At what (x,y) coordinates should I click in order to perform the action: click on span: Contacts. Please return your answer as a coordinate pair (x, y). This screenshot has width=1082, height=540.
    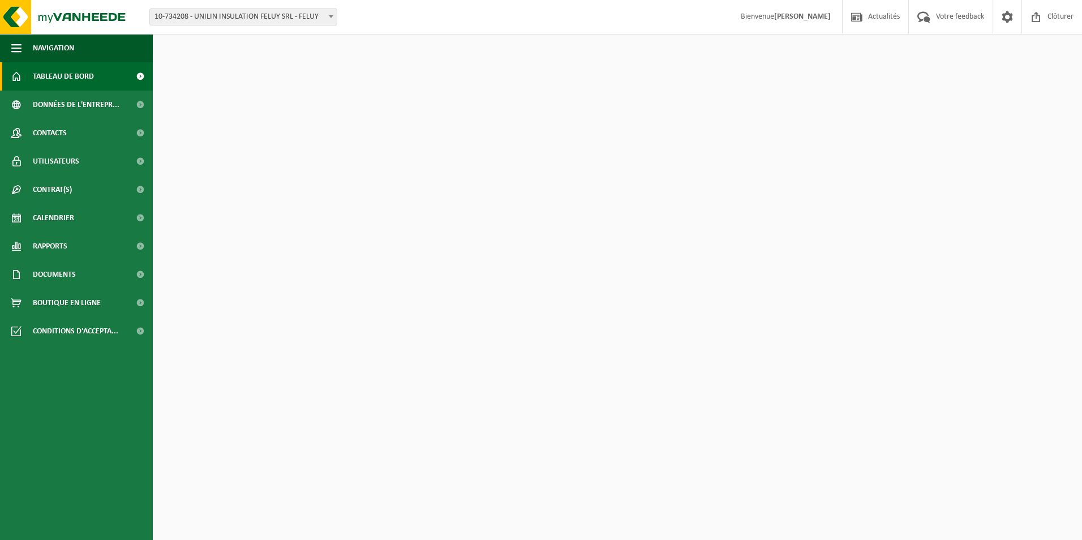
    Looking at the image, I should click on (50, 133).